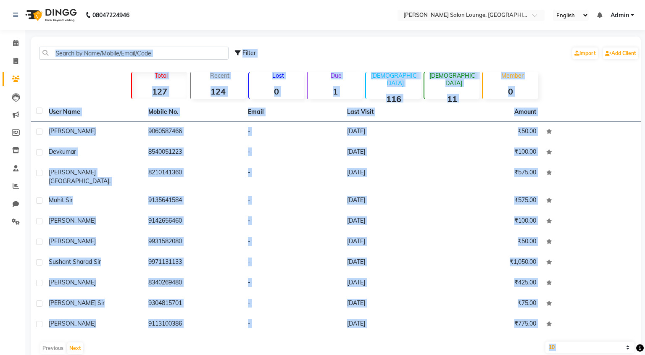 Image resolution: width=645 pixels, height=355 pixels. Describe the element at coordinates (491, 304) in the screenshot. I see `td: ₹75.00` at that location.